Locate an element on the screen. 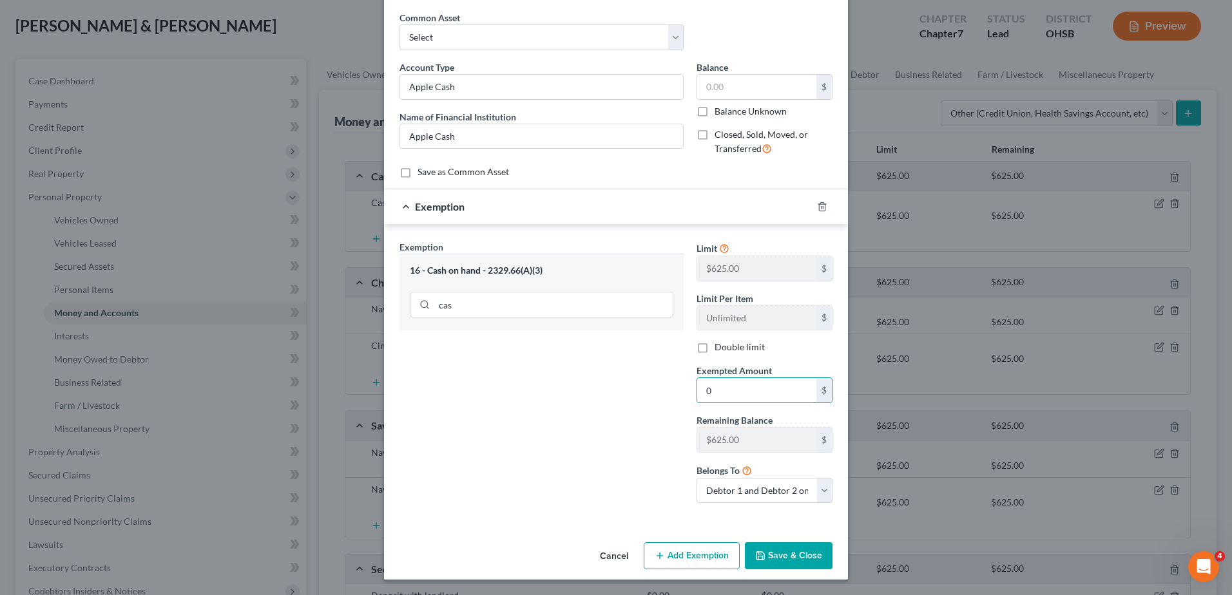 This screenshot has width=1232, height=595. label: Balance Unknown is located at coordinates (750, 111).